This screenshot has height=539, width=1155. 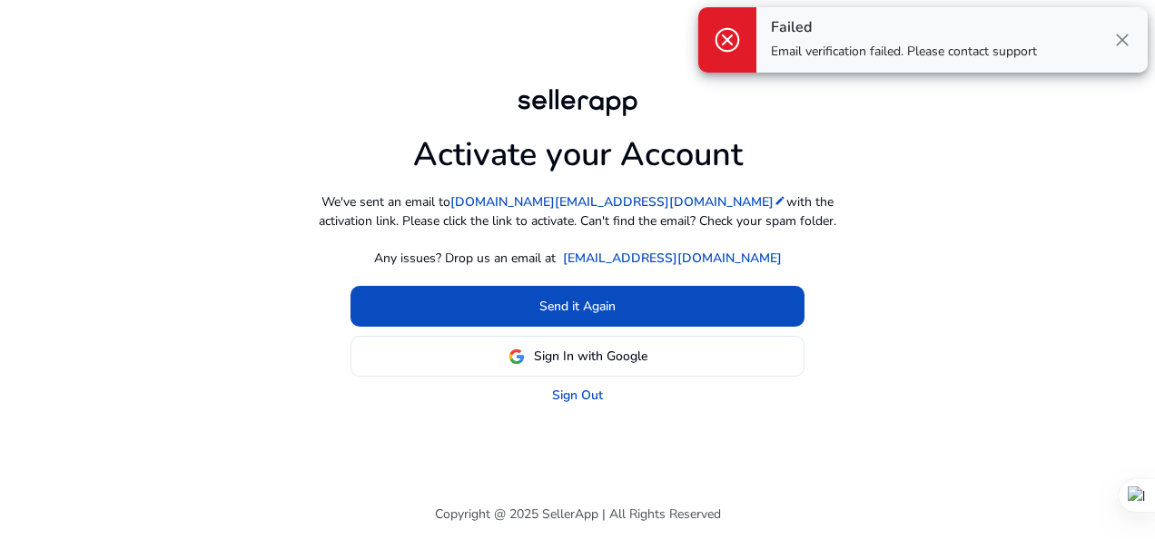 What do you see at coordinates (780, 201) in the screenshot?
I see `mat-icon: edit` at bounding box center [780, 201].